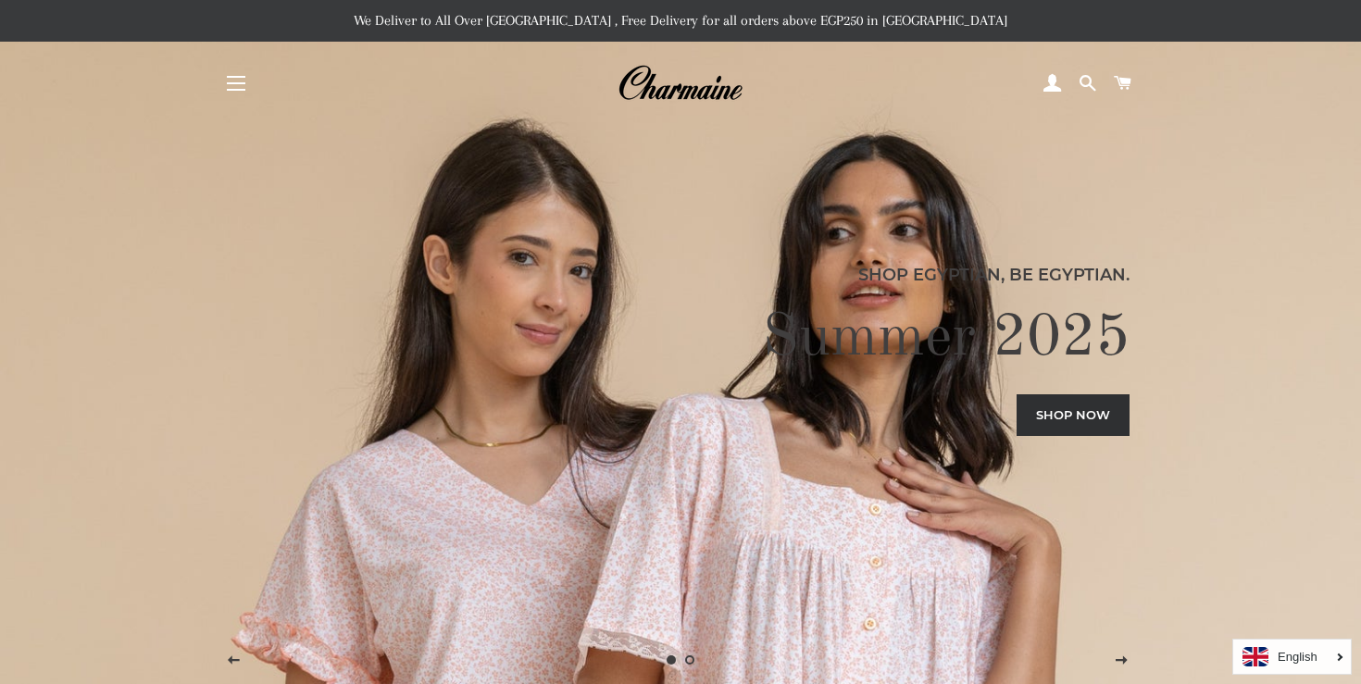  What do you see at coordinates (234, 661) in the screenshot?
I see `button: Previous slide` at bounding box center [234, 661].